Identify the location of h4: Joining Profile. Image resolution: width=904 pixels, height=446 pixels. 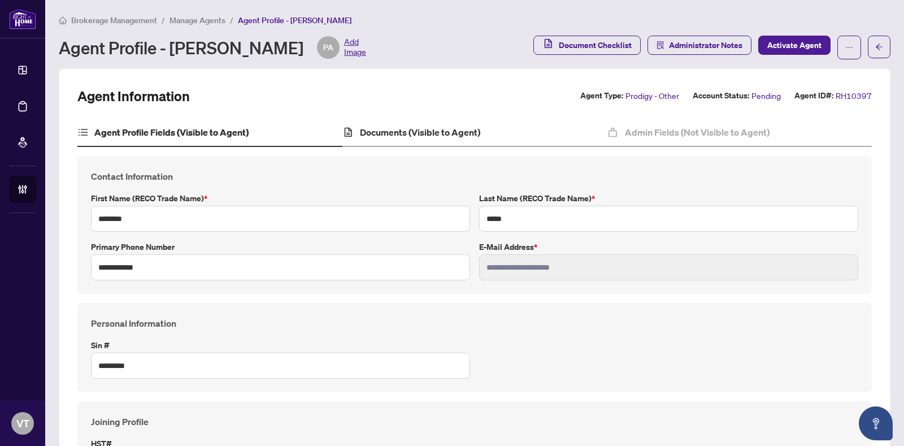
(475, 422).